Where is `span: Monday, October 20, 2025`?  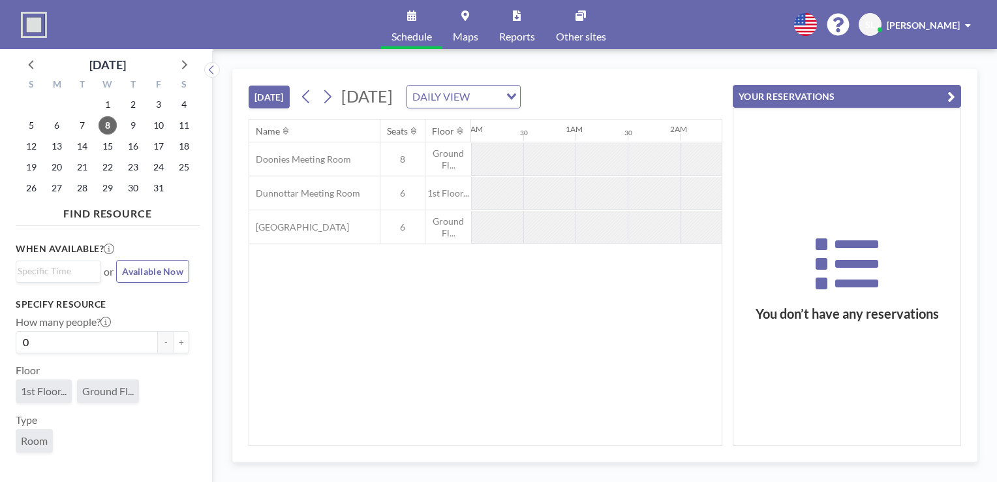
span: Monday, October 20, 2025 is located at coordinates (57, 167).